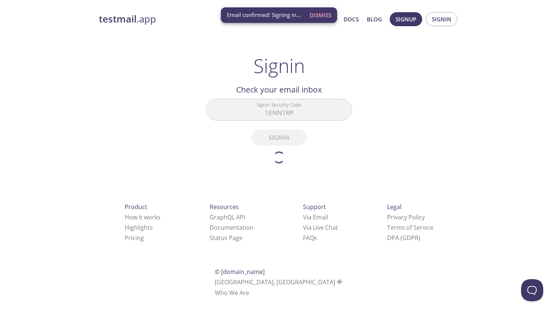 The height and width of the screenshot is (316, 558). What do you see at coordinates (232, 293) in the screenshot?
I see `a: Who We Are` at bounding box center [232, 293].